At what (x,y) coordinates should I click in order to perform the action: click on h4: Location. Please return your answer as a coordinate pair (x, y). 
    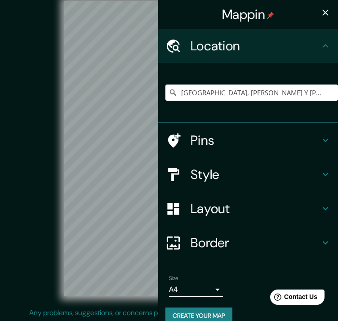
    Looking at the image, I should click on (255, 46).